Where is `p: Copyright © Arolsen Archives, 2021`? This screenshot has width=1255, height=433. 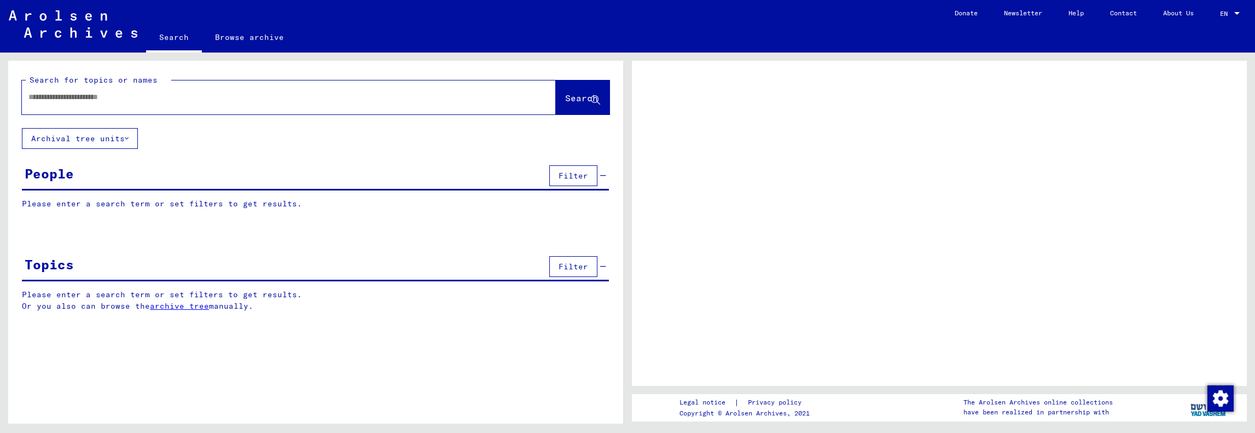
p: Copyright © Arolsen Archives, 2021 is located at coordinates (747, 413).